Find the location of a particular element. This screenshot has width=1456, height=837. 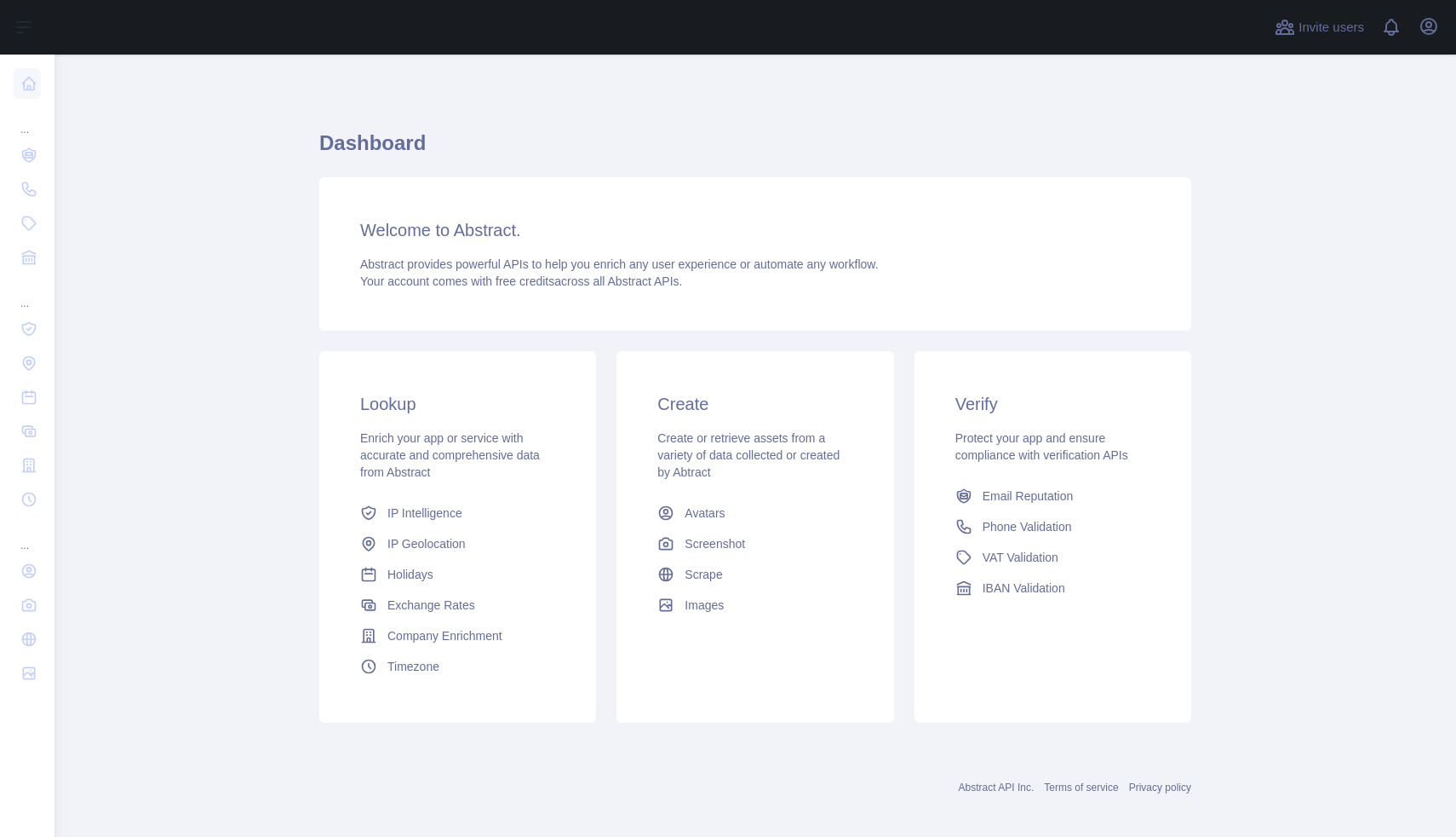

span: Exchange Rates is located at coordinates (431, 605).